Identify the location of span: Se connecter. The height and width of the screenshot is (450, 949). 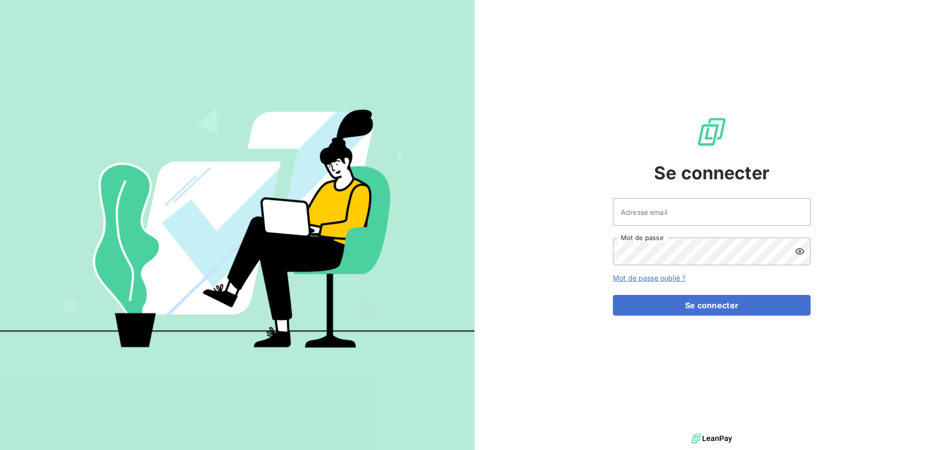
(712, 173).